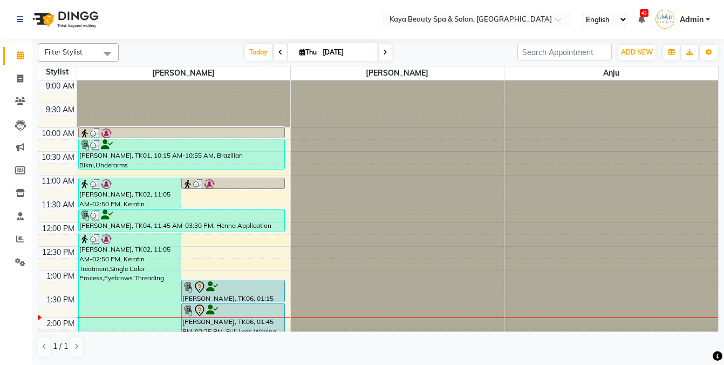  What do you see at coordinates (64, 19) in the screenshot?
I see `img: logo` at bounding box center [64, 19].